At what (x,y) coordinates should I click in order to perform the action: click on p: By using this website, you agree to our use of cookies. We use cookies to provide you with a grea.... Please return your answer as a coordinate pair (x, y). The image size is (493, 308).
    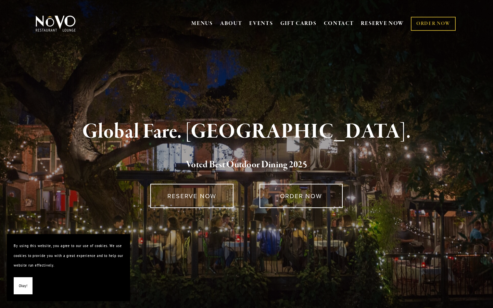
    Looking at the image, I should click on (68, 256).